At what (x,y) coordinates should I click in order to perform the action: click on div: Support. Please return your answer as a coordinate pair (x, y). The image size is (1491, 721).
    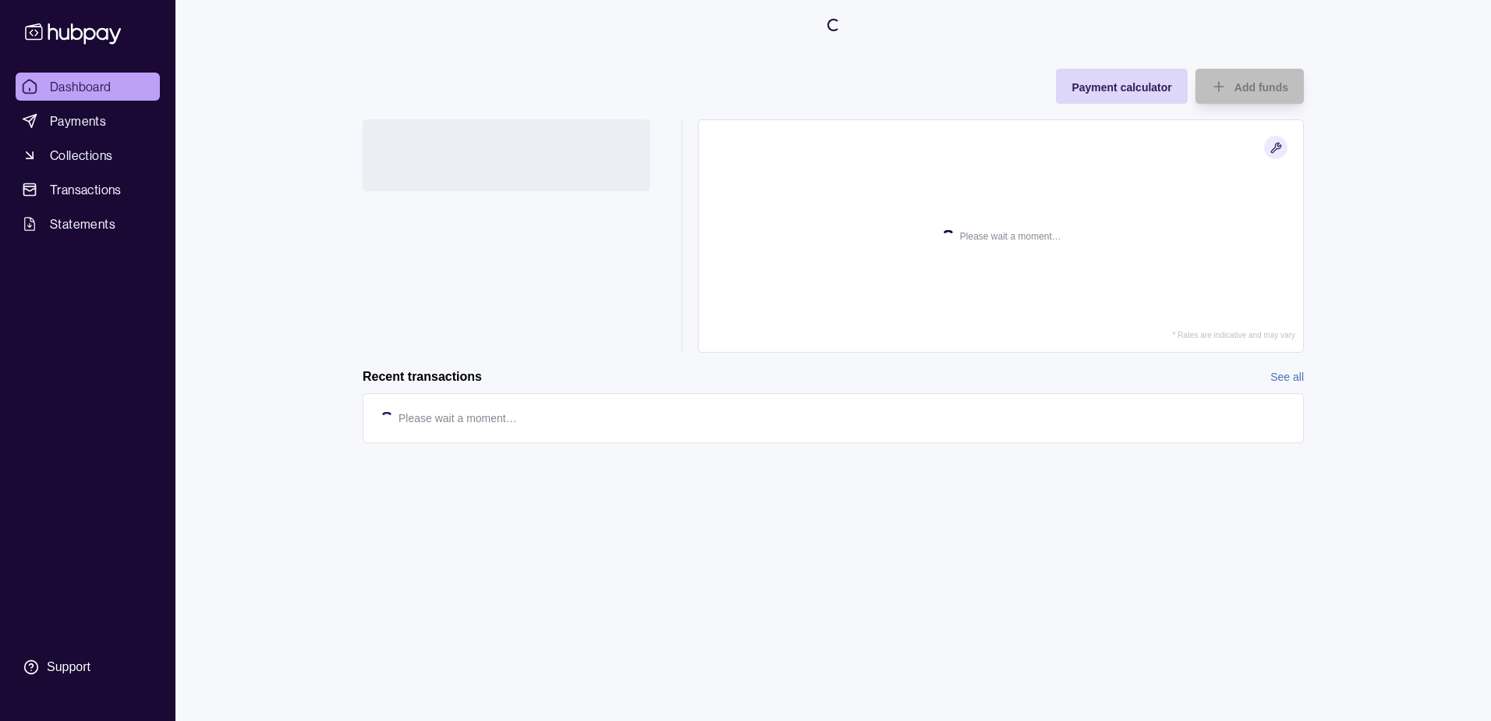
    Looking at the image, I should click on (69, 667).